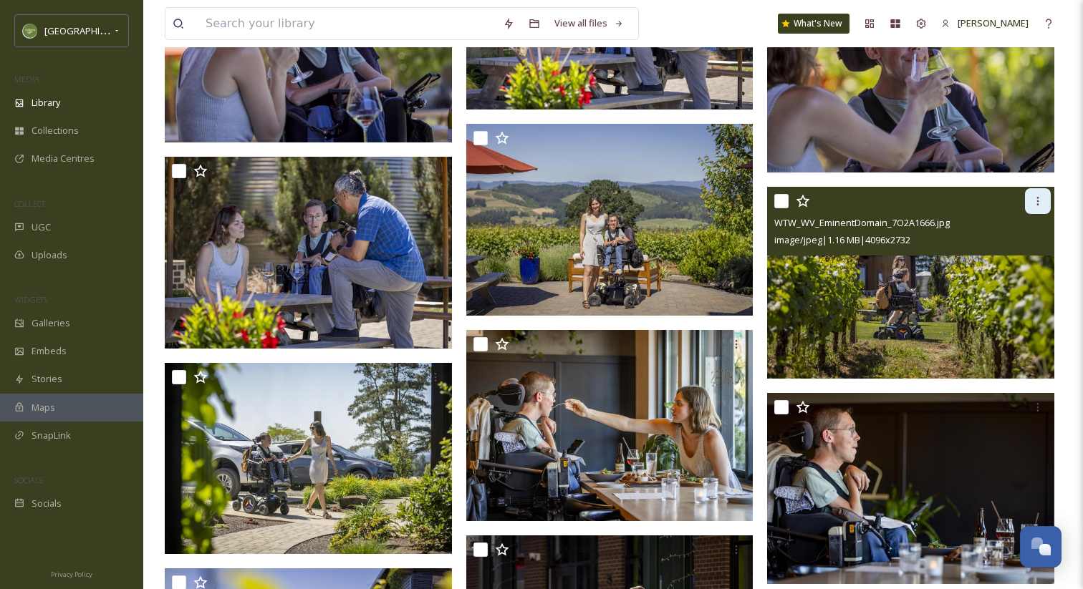 This screenshot has width=1083, height=589. Describe the element at coordinates (43, 407) in the screenshot. I see `span: Maps` at that location.